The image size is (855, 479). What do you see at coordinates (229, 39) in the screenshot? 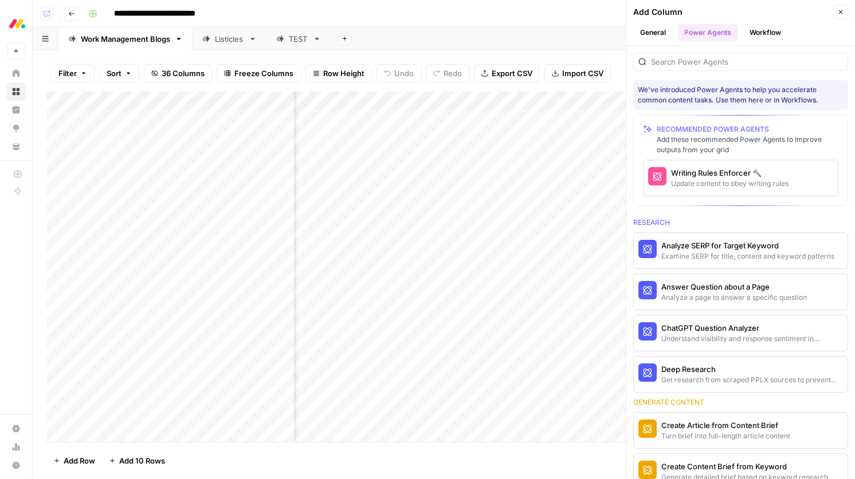
I see `div: Listicles` at bounding box center [229, 39].